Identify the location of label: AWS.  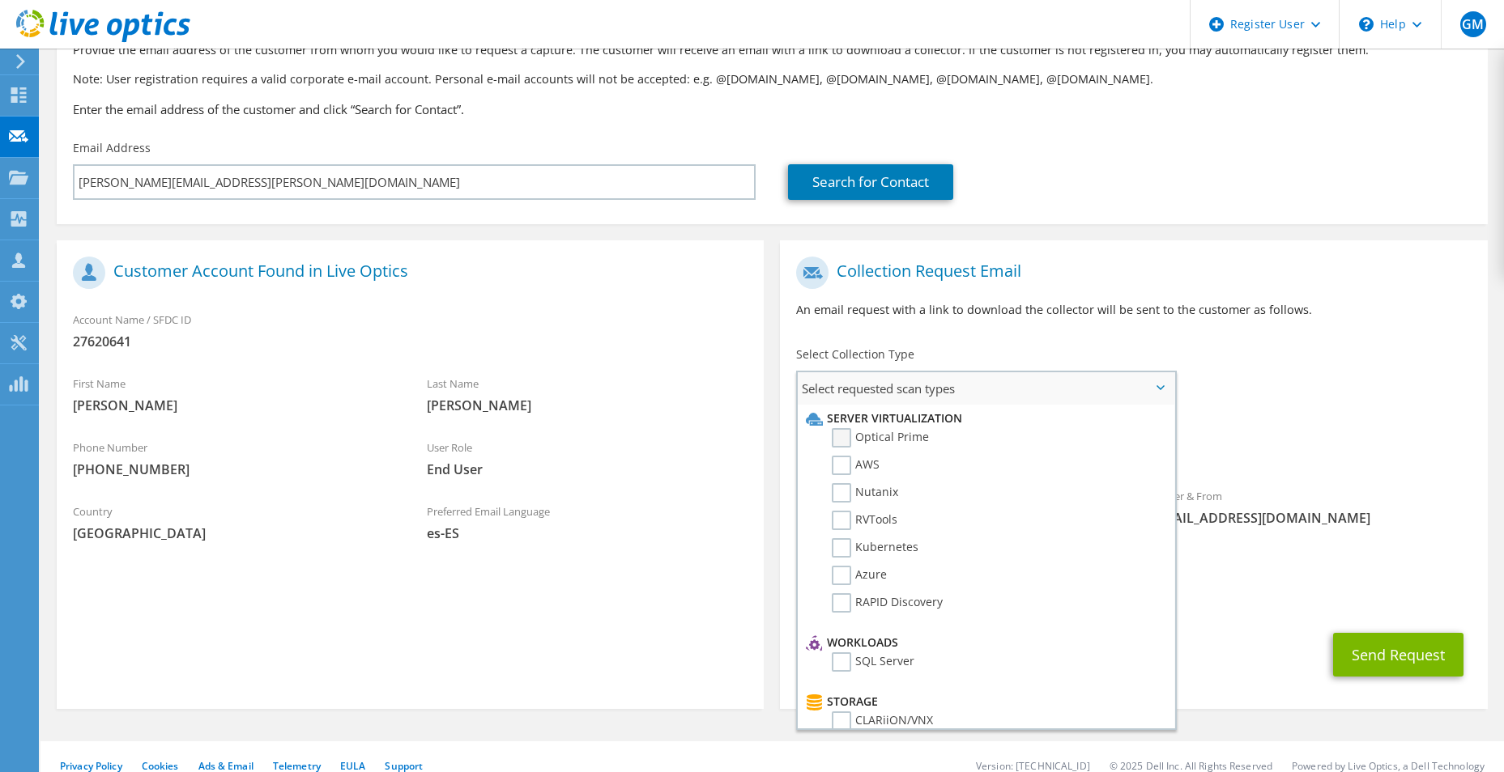
(855, 466).